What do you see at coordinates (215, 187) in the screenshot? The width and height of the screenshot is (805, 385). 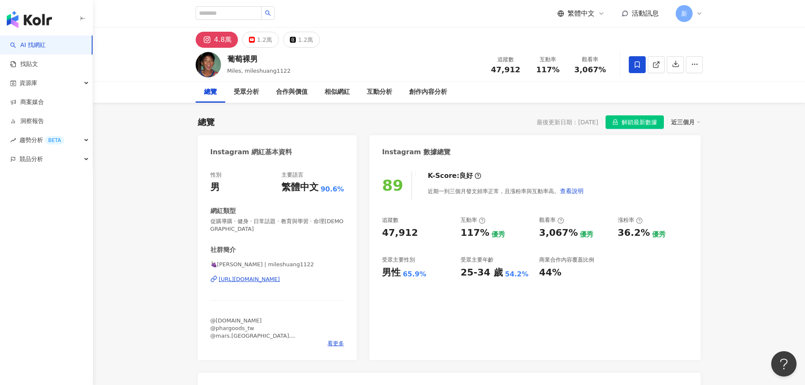 I see `div: 男` at bounding box center [215, 187].